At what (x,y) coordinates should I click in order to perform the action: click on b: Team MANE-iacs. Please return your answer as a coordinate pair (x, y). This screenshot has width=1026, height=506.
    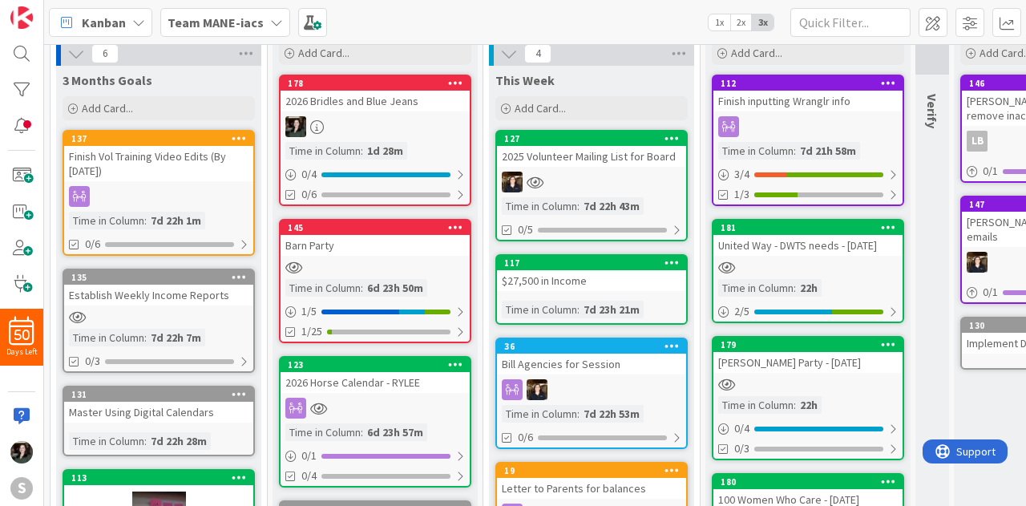
    Looking at the image, I should click on (216, 22).